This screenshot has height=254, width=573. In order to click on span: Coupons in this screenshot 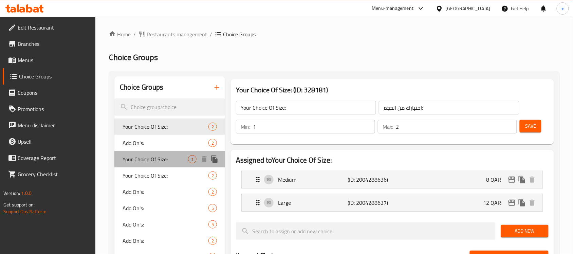, I will do `click(54, 93)`.